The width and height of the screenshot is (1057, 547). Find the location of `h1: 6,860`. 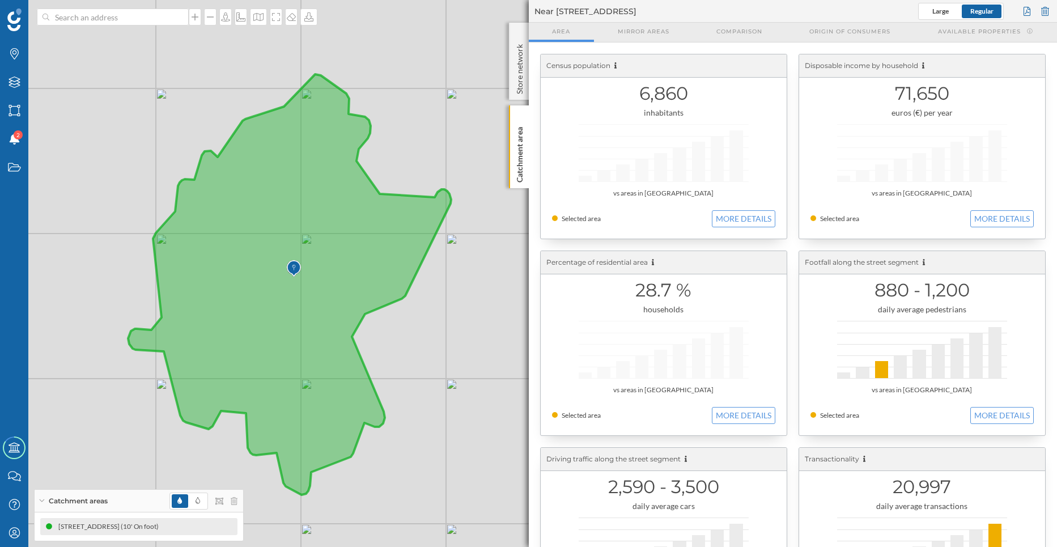

h1: 6,860 is located at coordinates (664, 94).